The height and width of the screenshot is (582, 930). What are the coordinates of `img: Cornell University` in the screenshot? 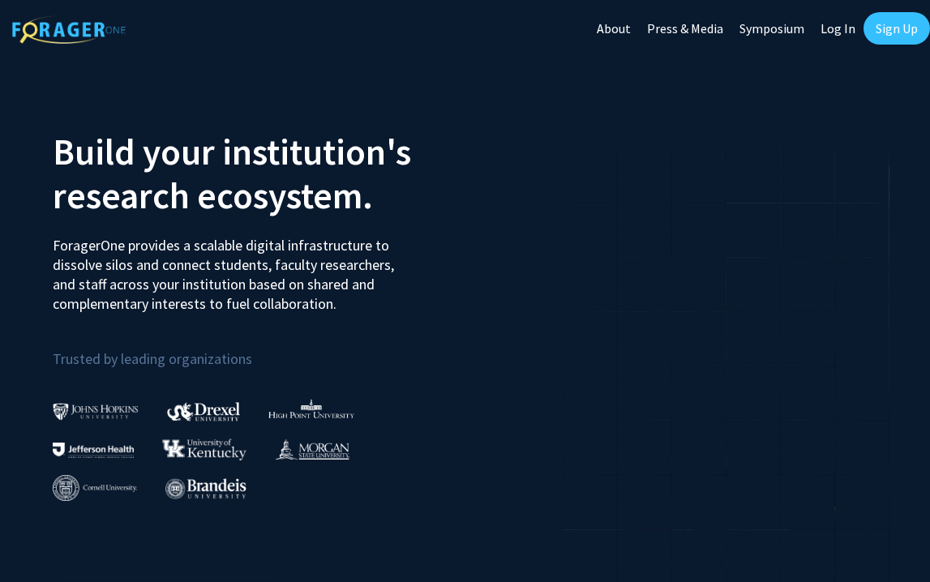 It's located at (95, 488).